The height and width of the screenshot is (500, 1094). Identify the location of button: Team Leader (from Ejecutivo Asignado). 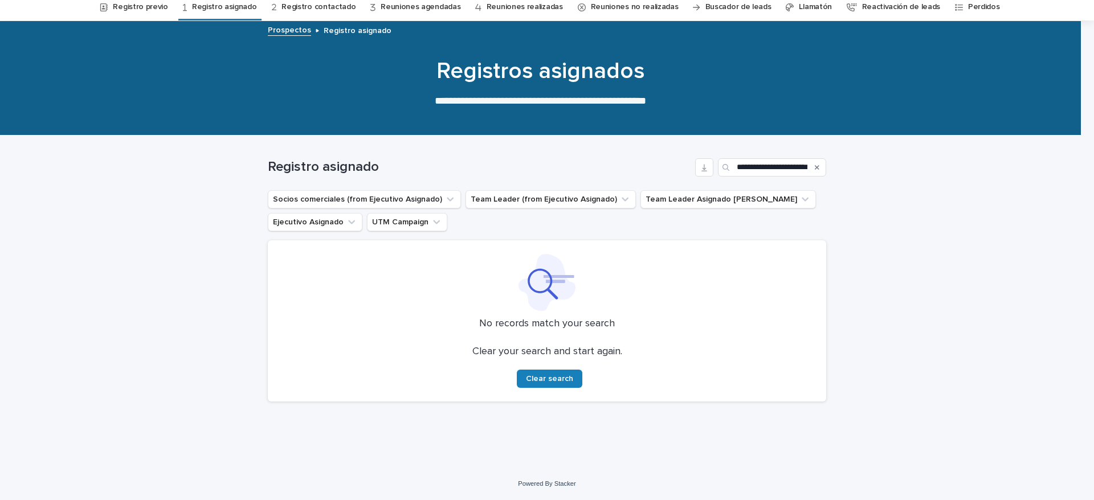
(550, 199).